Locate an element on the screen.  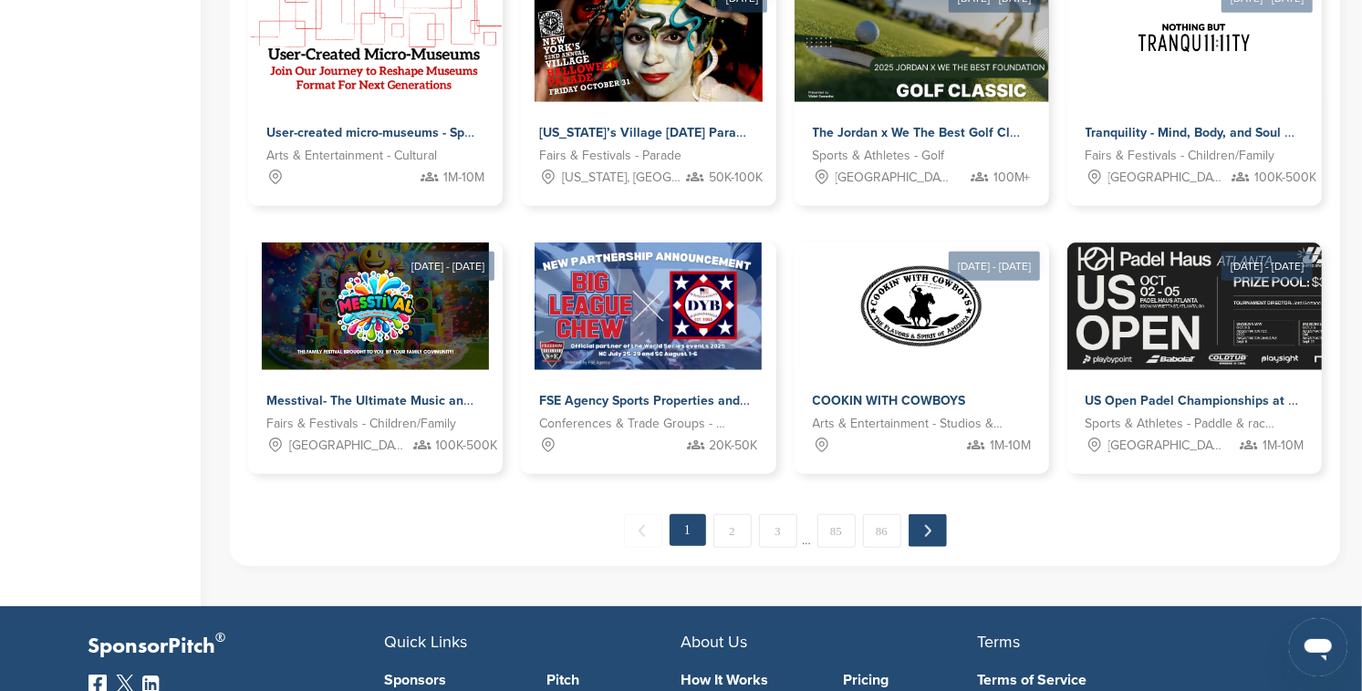
a: 2 is located at coordinates (732, 531).